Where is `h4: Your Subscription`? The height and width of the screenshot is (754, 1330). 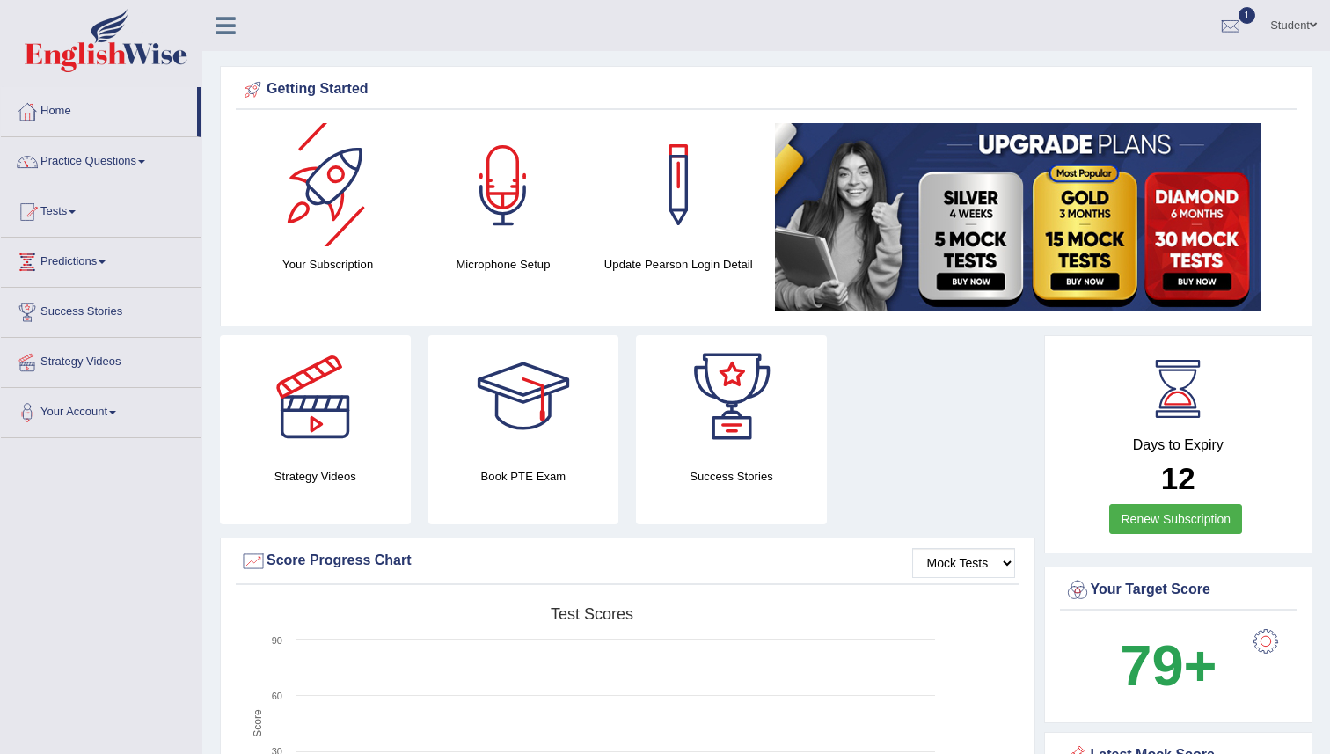 h4: Your Subscription is located at coordinates (327, 264).